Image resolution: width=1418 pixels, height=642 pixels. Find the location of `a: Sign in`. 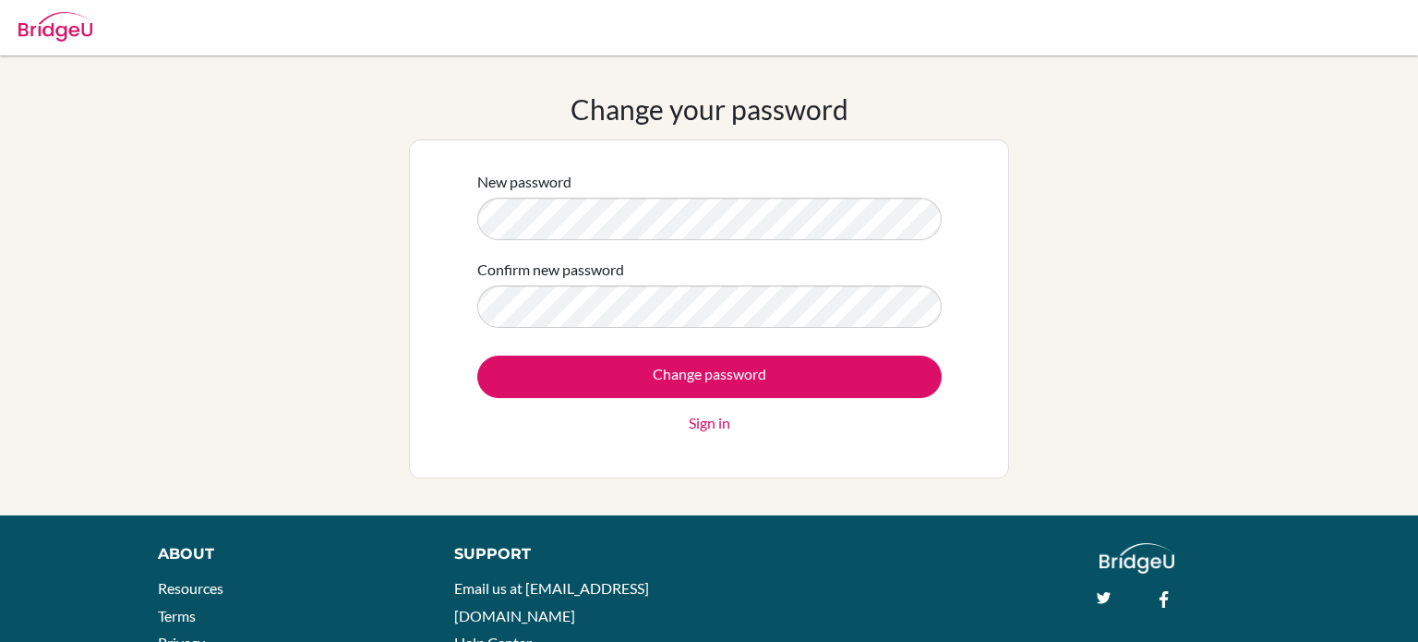

a: Sign in is located at coordinates (709, 423).